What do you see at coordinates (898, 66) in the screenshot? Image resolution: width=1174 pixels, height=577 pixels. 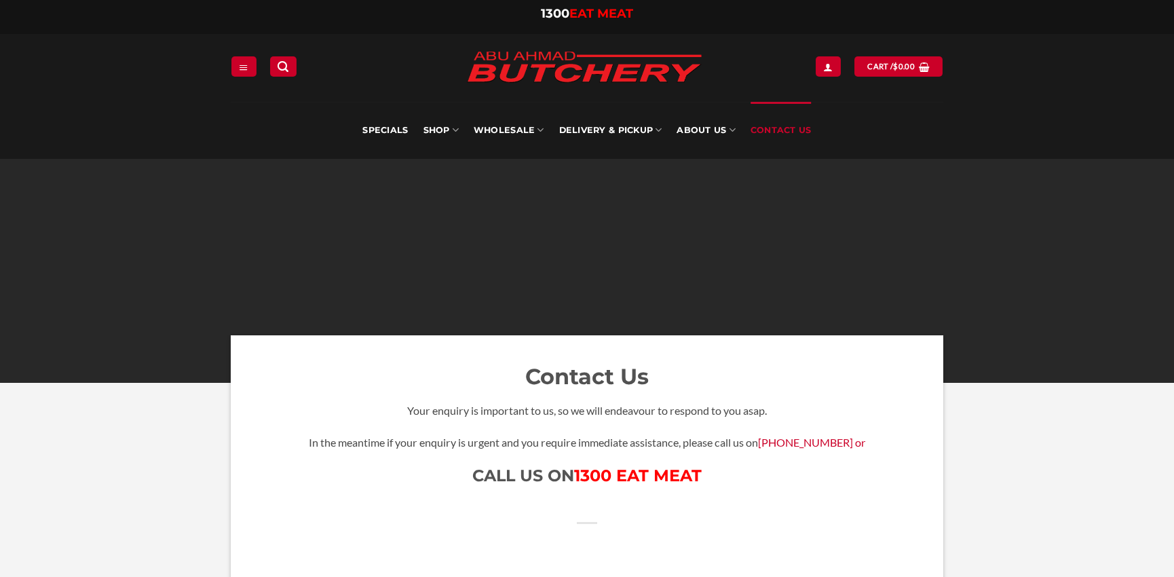 I see `a: View cart` at bounding box center [898, 66].